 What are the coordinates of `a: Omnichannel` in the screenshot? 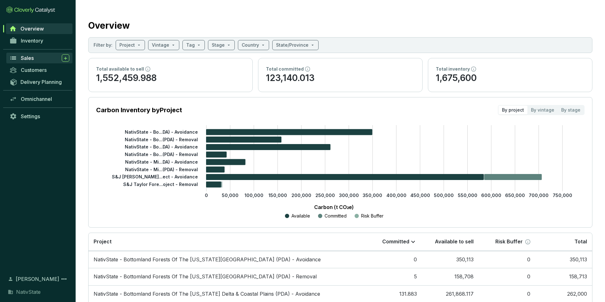 It's located at (39, 99).